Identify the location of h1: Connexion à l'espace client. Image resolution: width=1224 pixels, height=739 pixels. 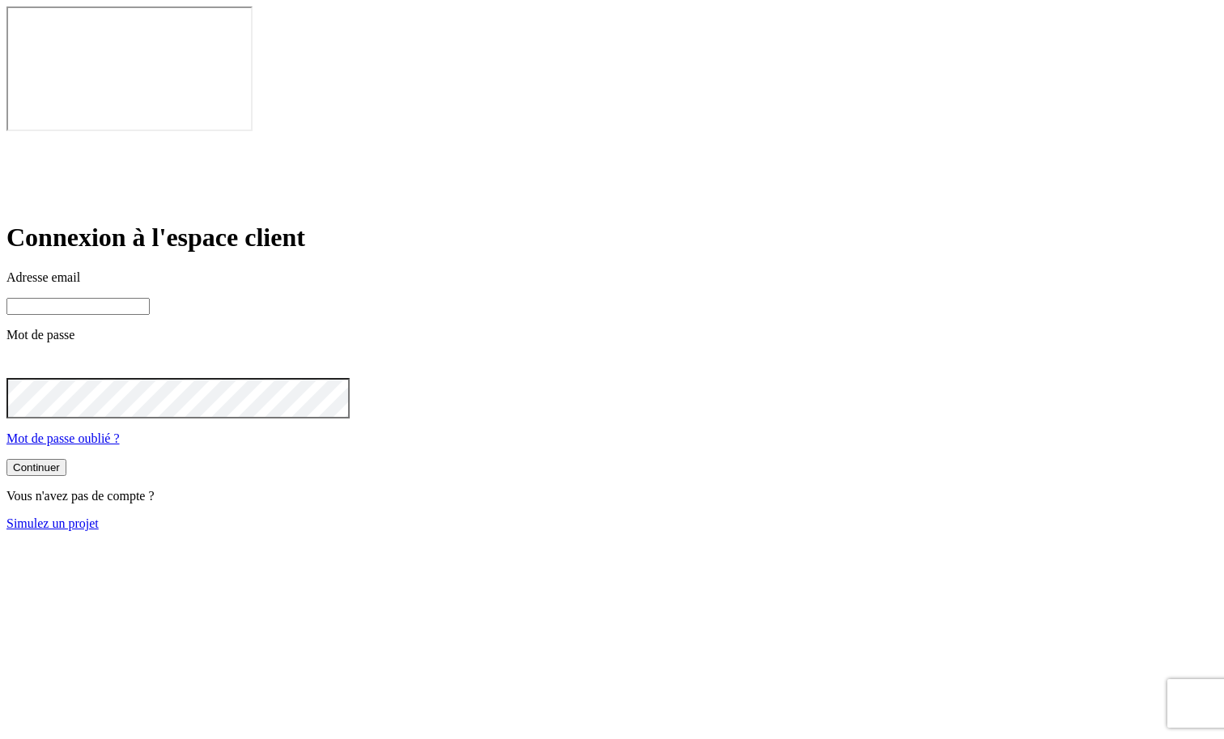
(612, 237).